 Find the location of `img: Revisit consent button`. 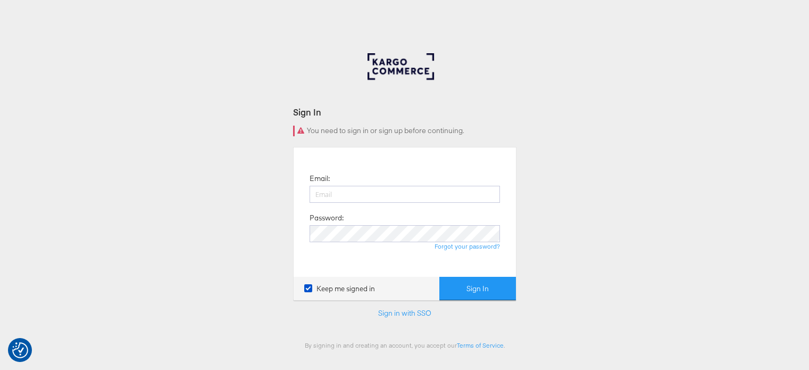

img: Revisit consent button is located at coordinates (20, 350).